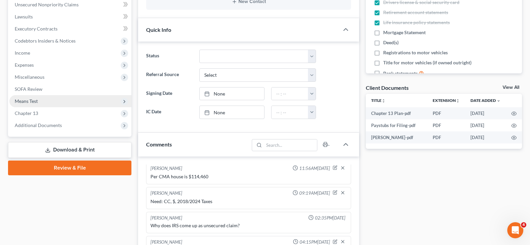  What do you see at coordinates (26, 101) in the screenshot?
I see `span: Means Test` at bounding box center [26, 101].